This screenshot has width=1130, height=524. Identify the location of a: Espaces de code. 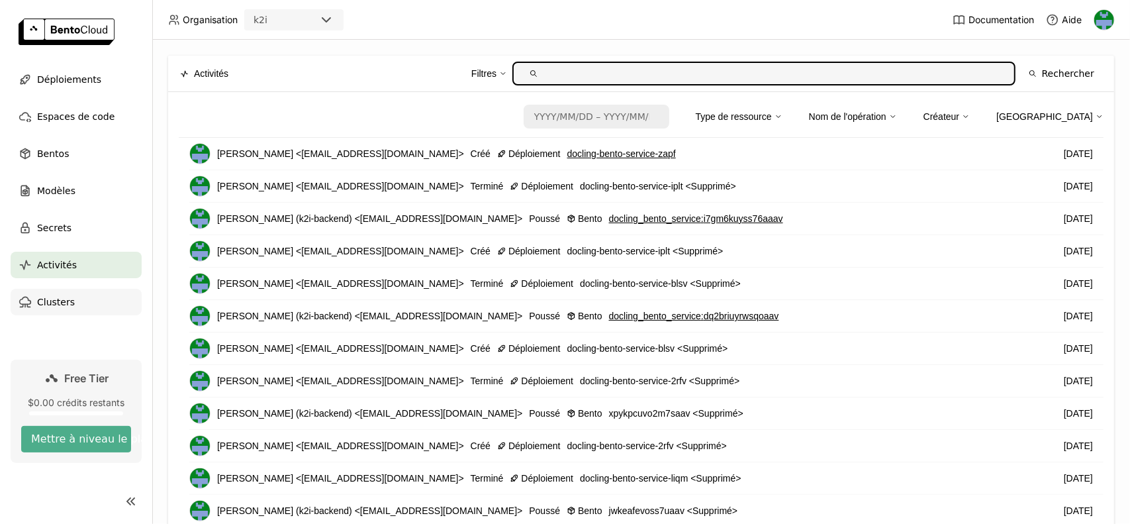
(76, 117).